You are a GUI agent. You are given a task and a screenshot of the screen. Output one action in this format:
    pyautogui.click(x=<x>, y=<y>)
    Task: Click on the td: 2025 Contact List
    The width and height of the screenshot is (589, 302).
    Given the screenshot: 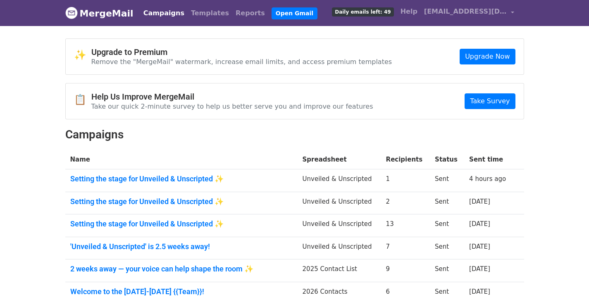 What is the action you would take?
    pyautogui.click(x=340, y=271)
    